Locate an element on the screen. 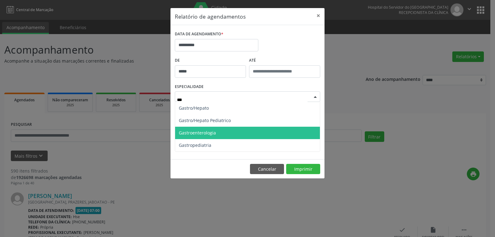  span: Gastropediatria is located at coordinates (195, 145).